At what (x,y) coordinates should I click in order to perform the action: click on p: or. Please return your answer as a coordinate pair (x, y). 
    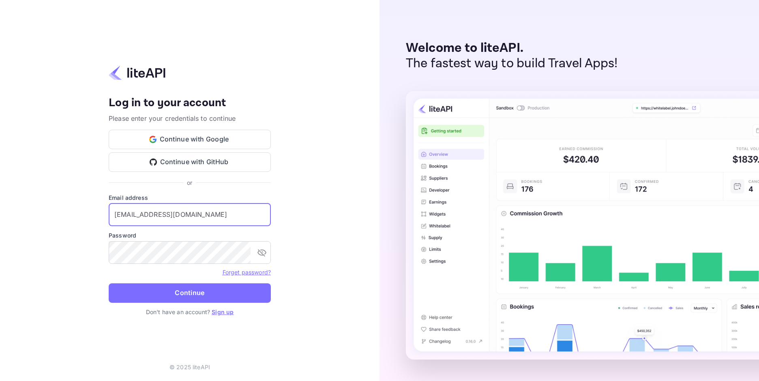
    Looking at the image, I should click on (189, 182).